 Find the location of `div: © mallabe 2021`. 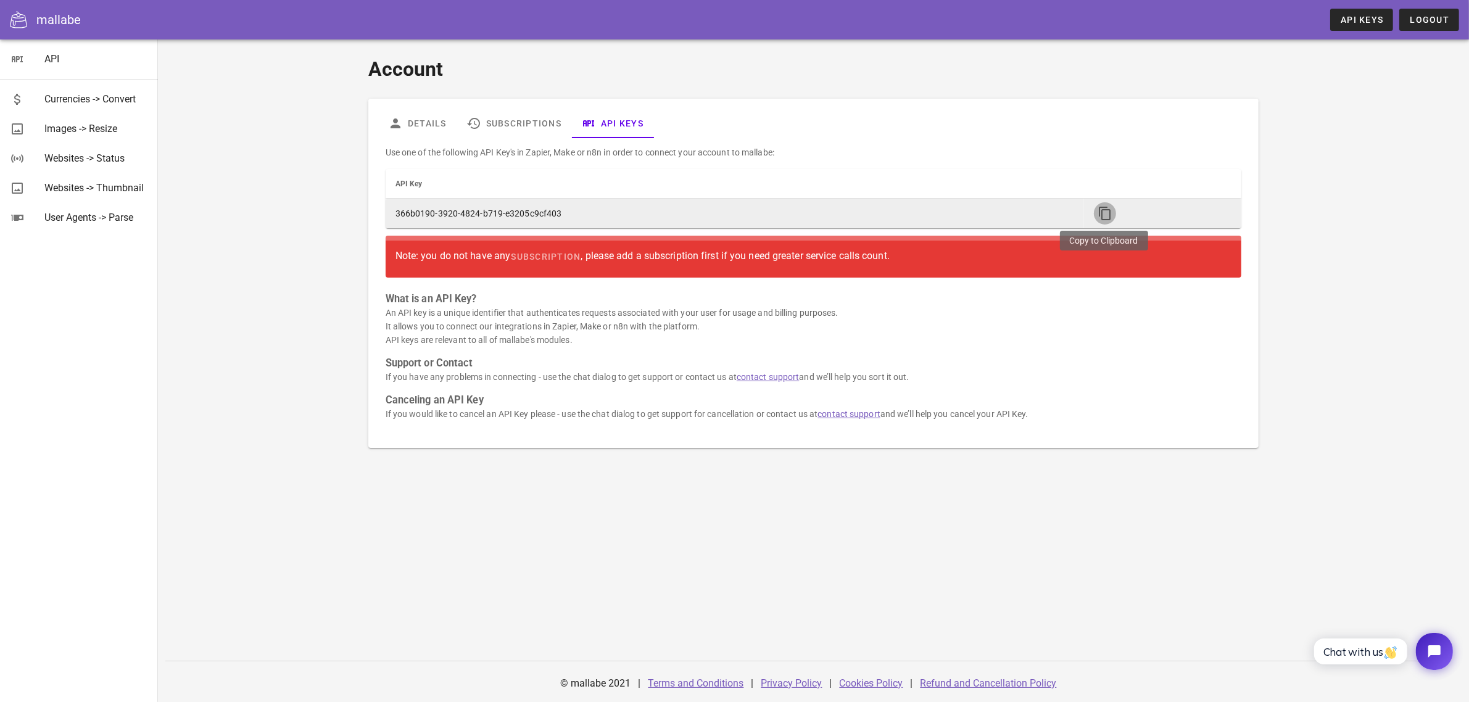

div: © mallabe 2021 is located at coordinates (596, 684).